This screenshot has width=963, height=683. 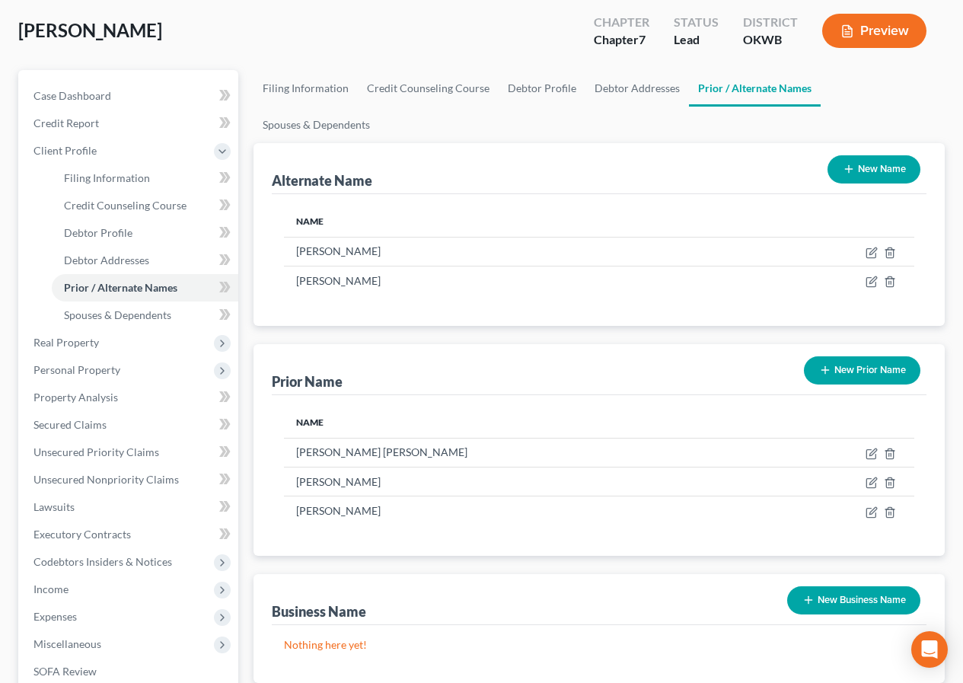 What do you see at coordinates (51, 589) in the screenshot?
I see `span: Income` at bounding box center [51, 589].